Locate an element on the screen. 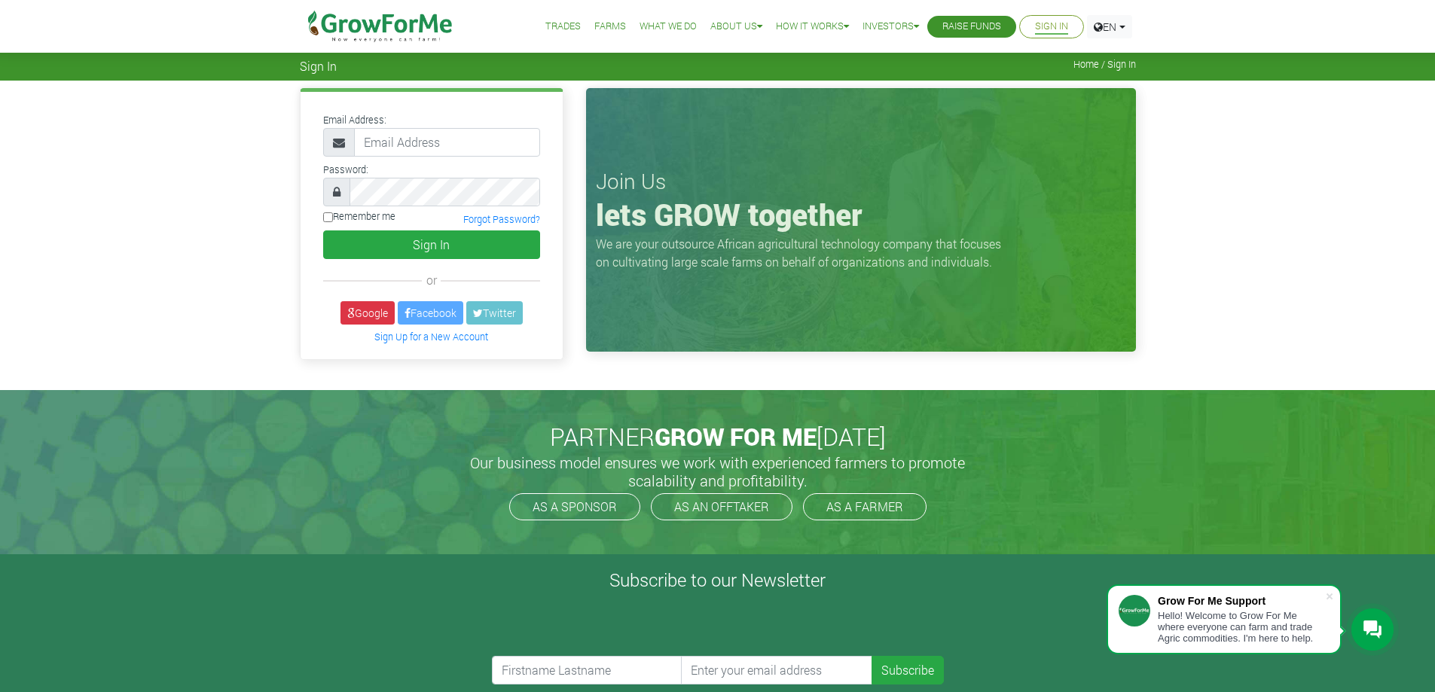 This screenshot has width=1435, height=692. p: We are your outsource African agricultural technology company that focuses on cultivating large s... is located at coordinates (803, 253).